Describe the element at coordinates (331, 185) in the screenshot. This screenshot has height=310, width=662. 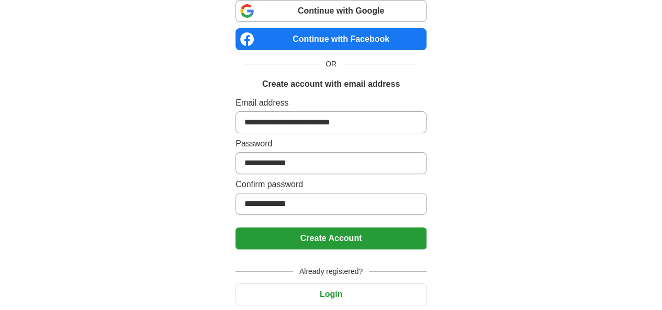
I see `label: Confirm password` at that location.